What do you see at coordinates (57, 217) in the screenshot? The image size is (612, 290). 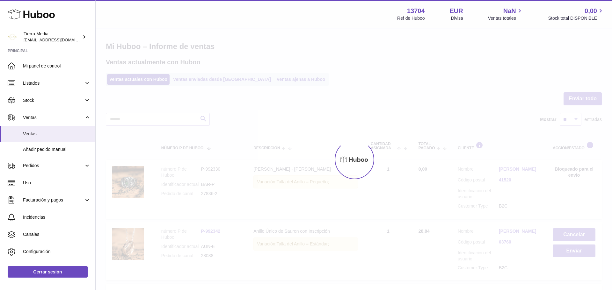 I see `span: Incidencias` at bounding box center [57, 217].